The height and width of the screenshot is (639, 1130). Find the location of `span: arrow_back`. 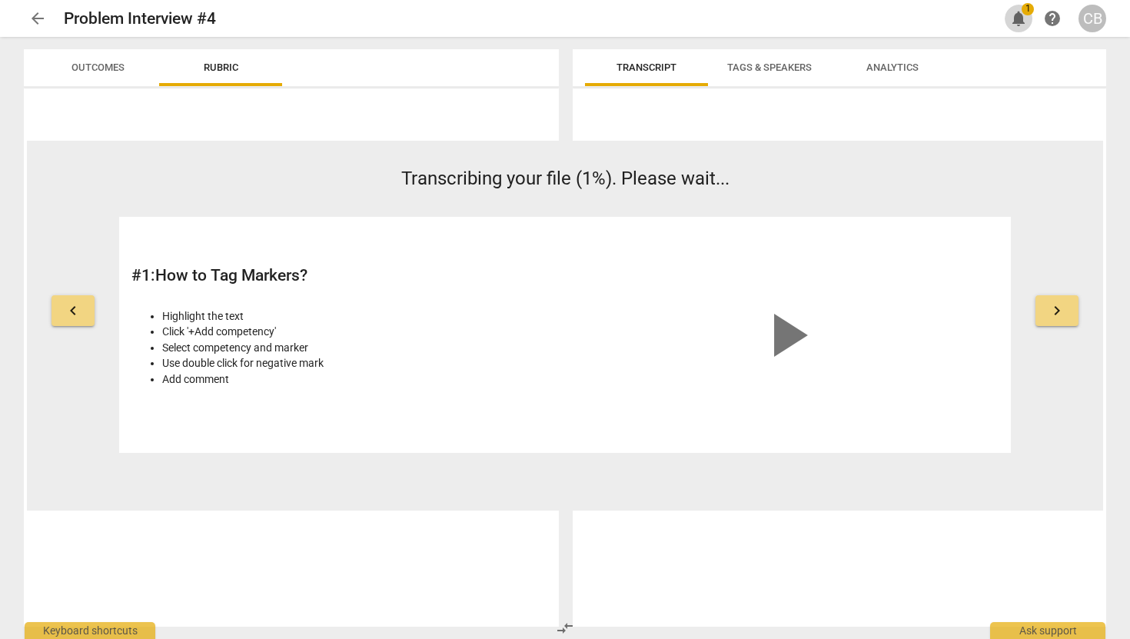

span: arrow_back is located at coordinates (38, 18).